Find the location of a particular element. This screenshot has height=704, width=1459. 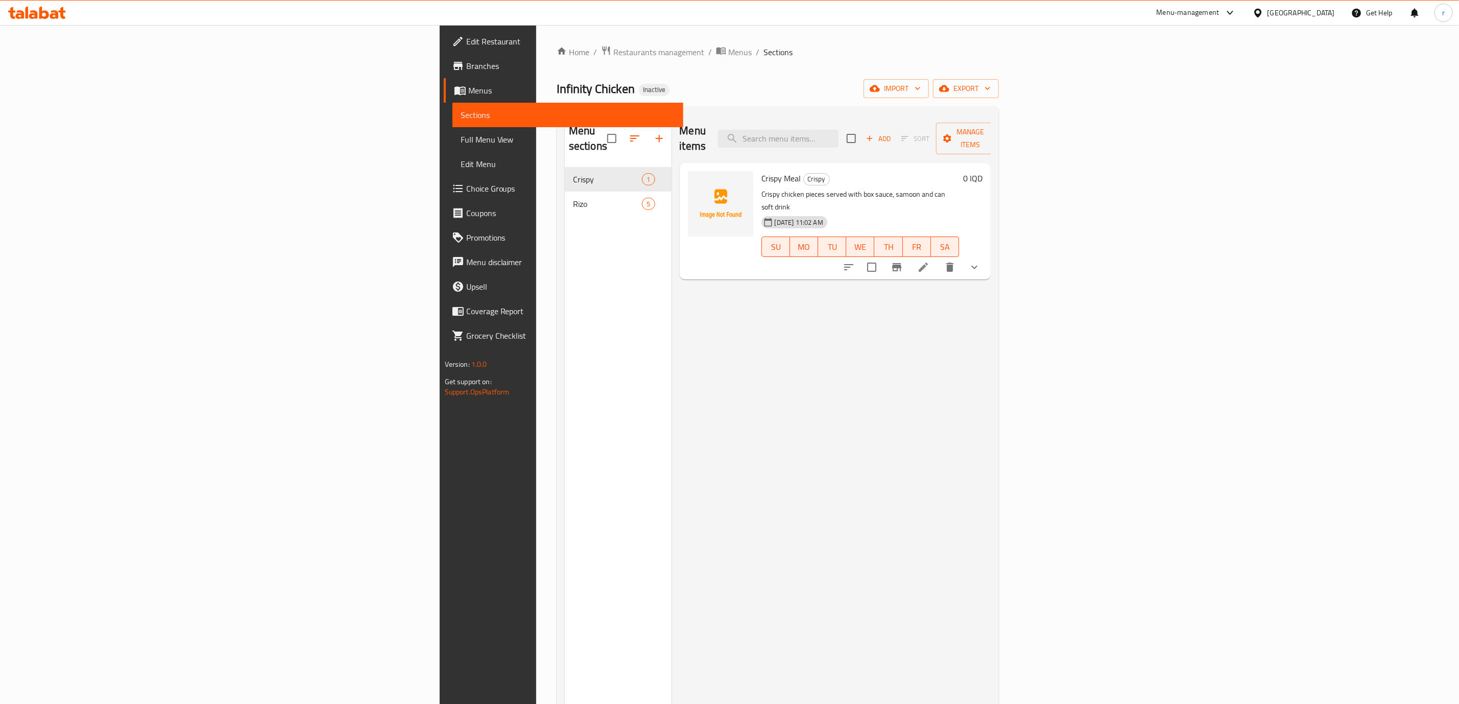

button: SU is located at coordinates (776, 247).